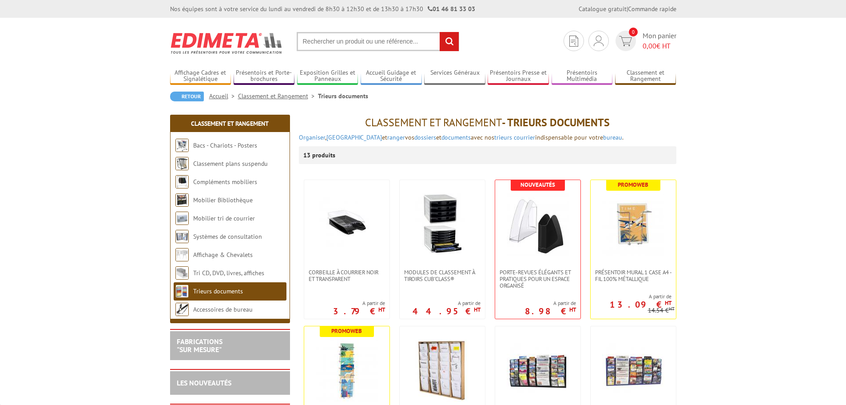  Describe the element at coordinates (650, 46) in the screenshot. I see `span: 0,00` at that location.